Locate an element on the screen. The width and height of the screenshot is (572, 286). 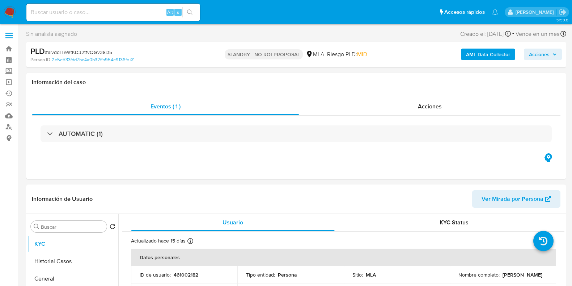
span: MID is located at coordinates (362, 54).